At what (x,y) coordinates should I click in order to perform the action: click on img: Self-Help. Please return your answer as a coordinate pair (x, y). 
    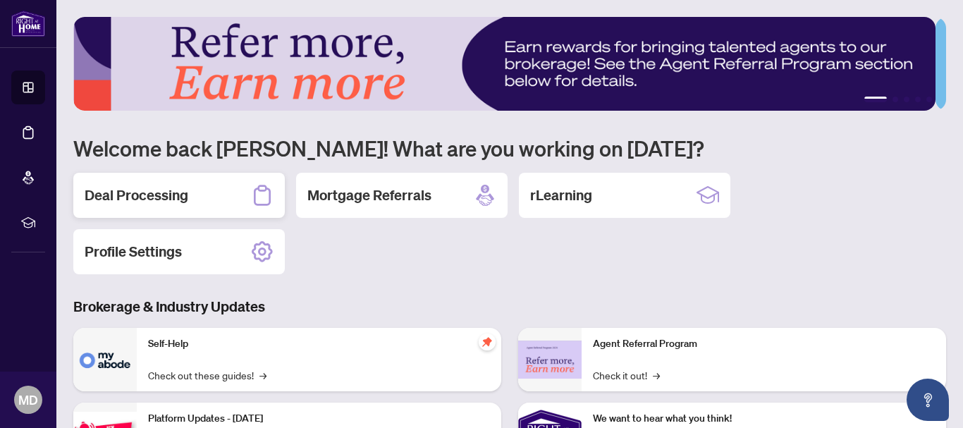
    Looking at the image, I should click on (105, 359).